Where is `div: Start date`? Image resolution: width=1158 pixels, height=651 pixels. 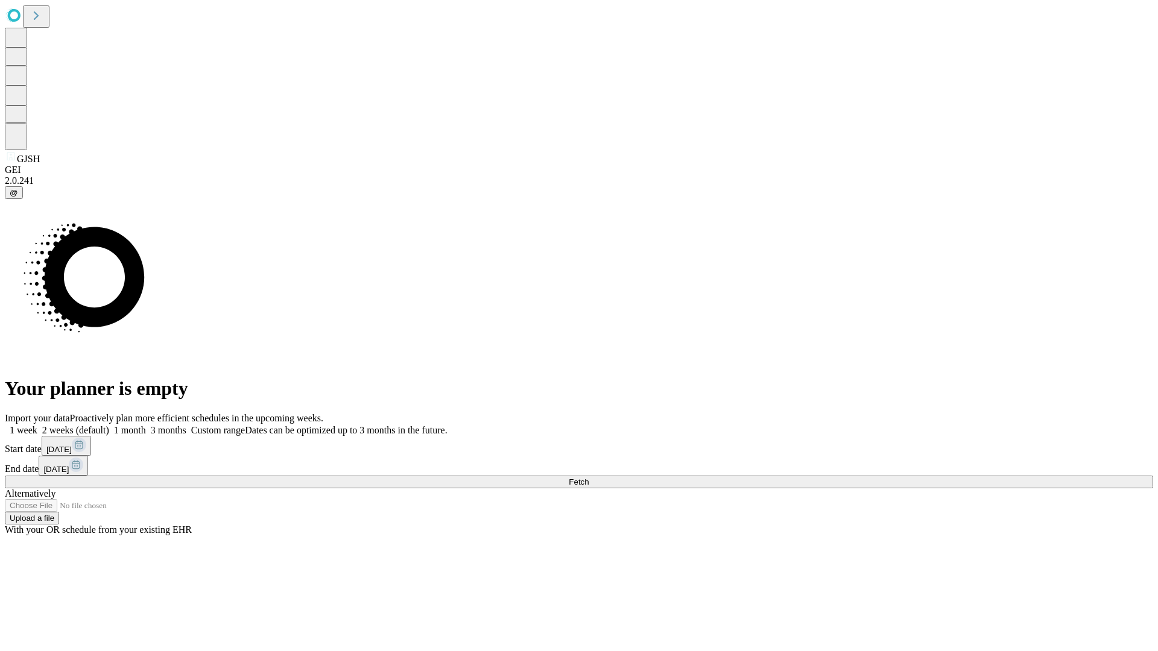 div: Start date is located at coordinates (579, 446).